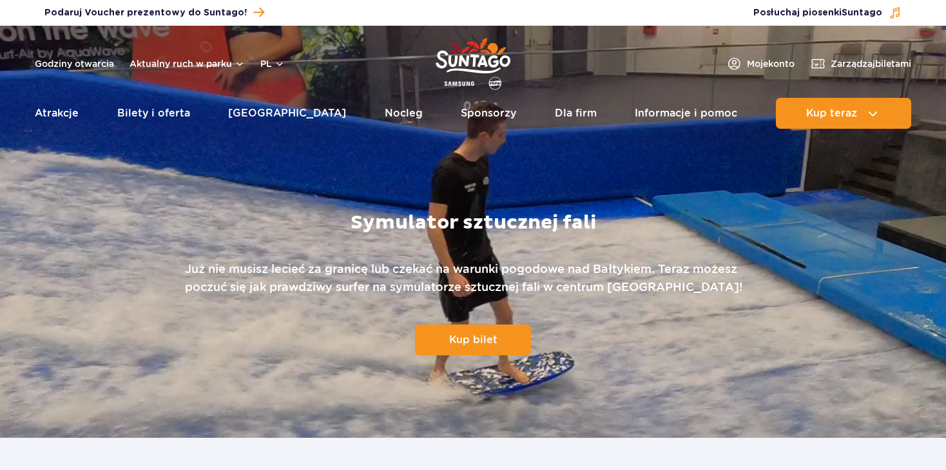 This screenshot has width=946, height=470. Describe the element at coordinates (154, 12) in the screenshot. I see `a: Podaruj Voucher prezentowy do Suntago!` at that location.